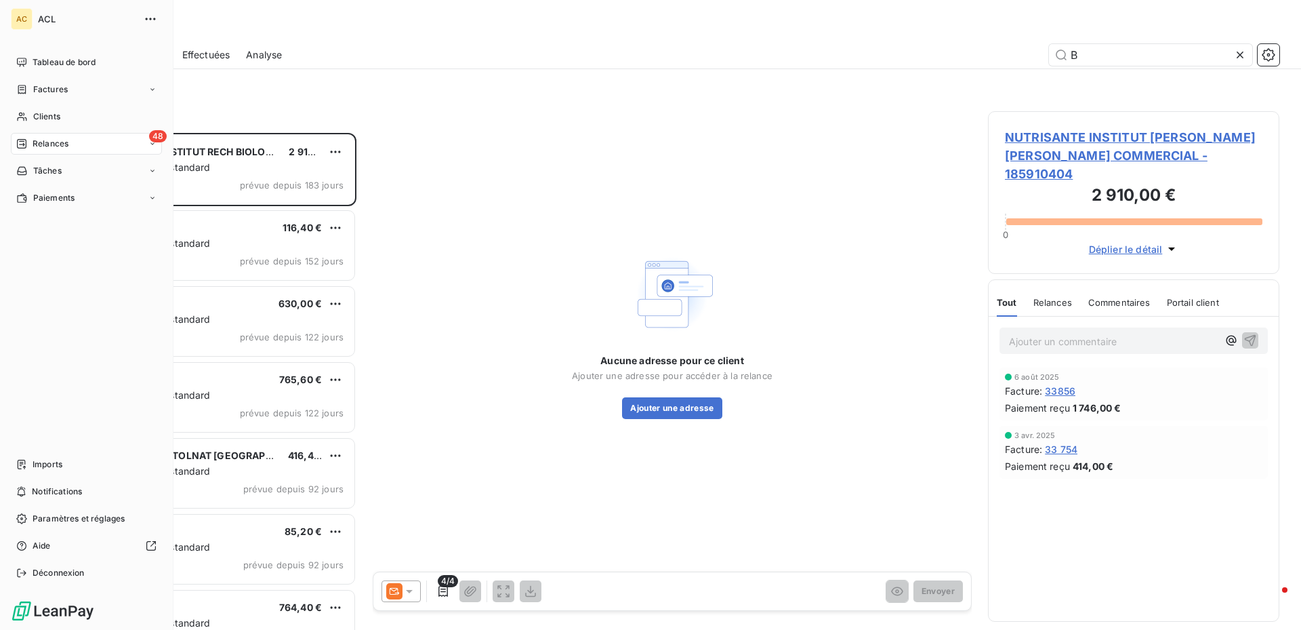 The width and height of the screenshot is (1301, 630). What do you see at coordinates (938, 591) in the screenshot?
I see `button: Envoyer` at bounding box center [938, 591].